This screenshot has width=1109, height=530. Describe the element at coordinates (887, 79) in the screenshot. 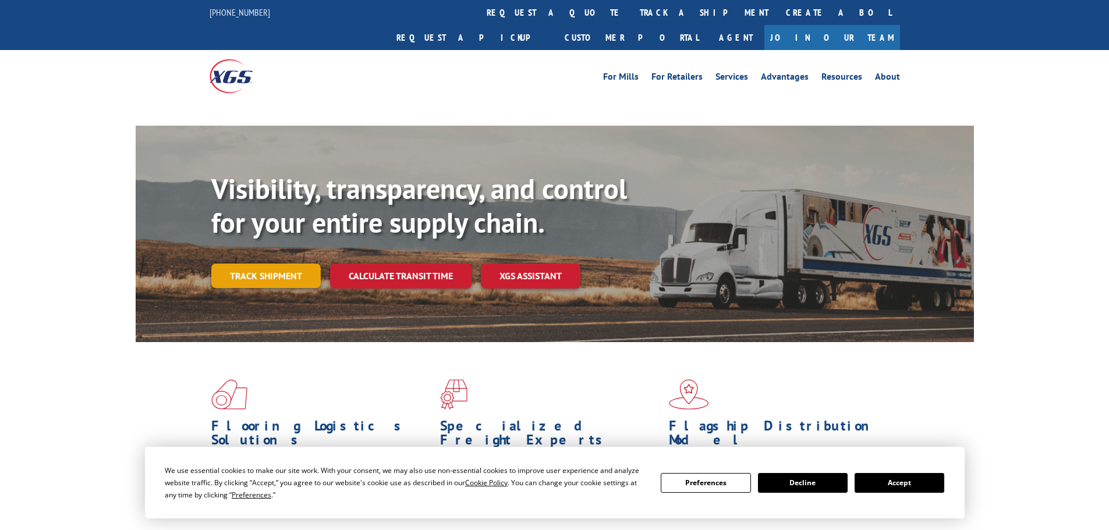

I see `a: About` at that location.